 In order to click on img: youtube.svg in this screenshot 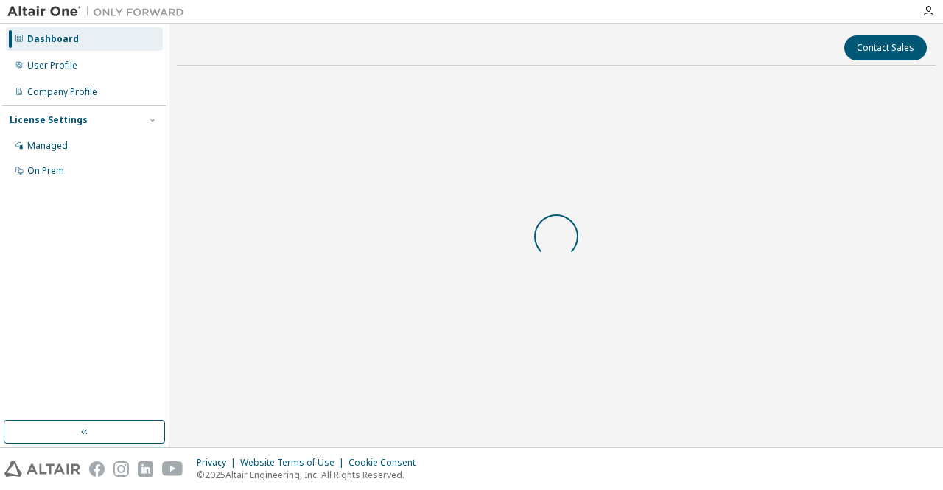, I will do `click(172, 469)`.